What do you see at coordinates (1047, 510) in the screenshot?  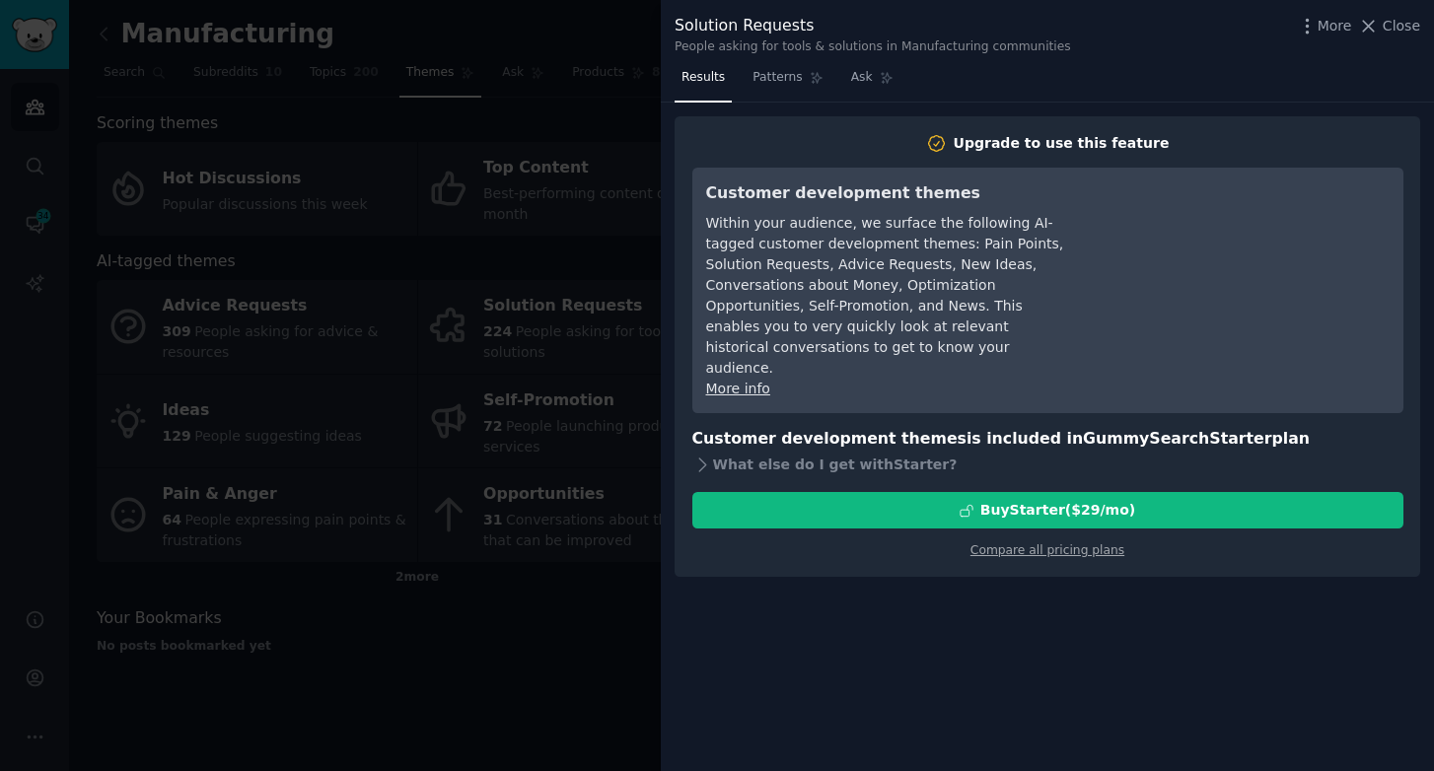 I see `button: BuyStarter($29/mo)` at bounding box center [1047, 510].